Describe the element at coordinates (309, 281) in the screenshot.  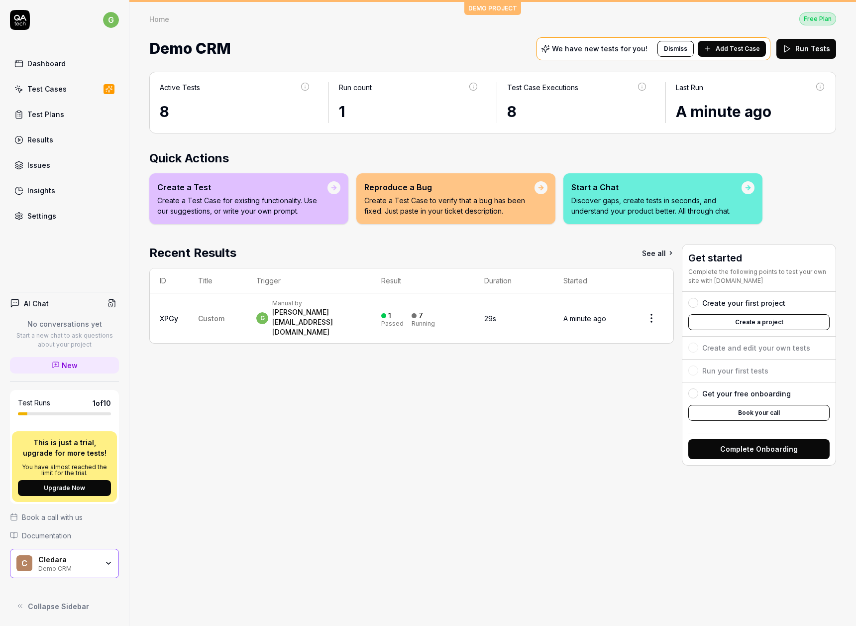
I see `th: Trigger` at that location.